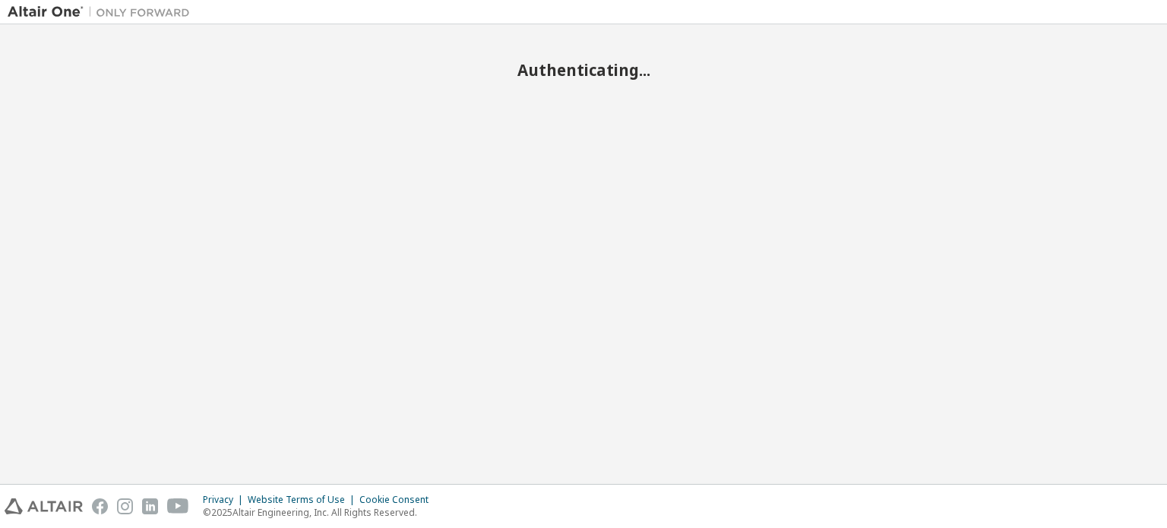 The image size is (1167, 528). Describe the element at coordinates (150, 506) in the screenshot. I see `img: linkedin.svg` at that location.